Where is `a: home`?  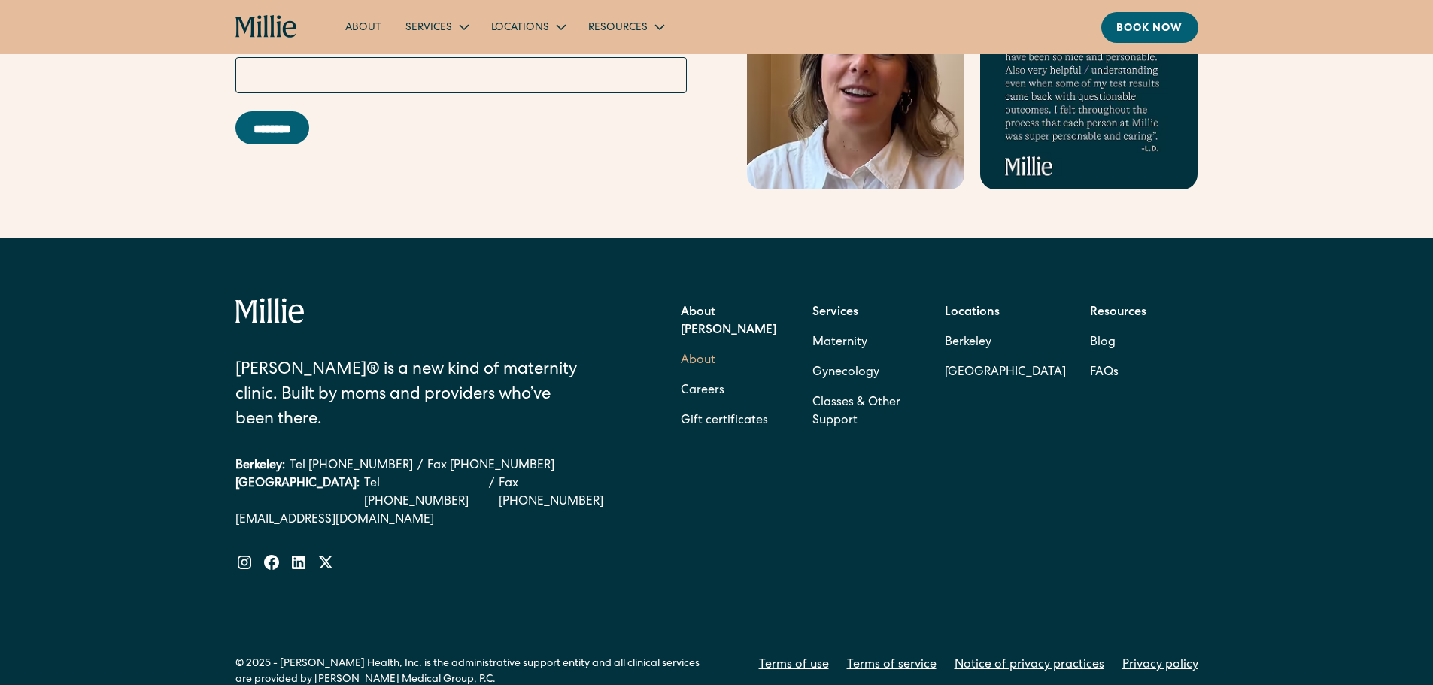 a: home is located at coordinates (266, 27).